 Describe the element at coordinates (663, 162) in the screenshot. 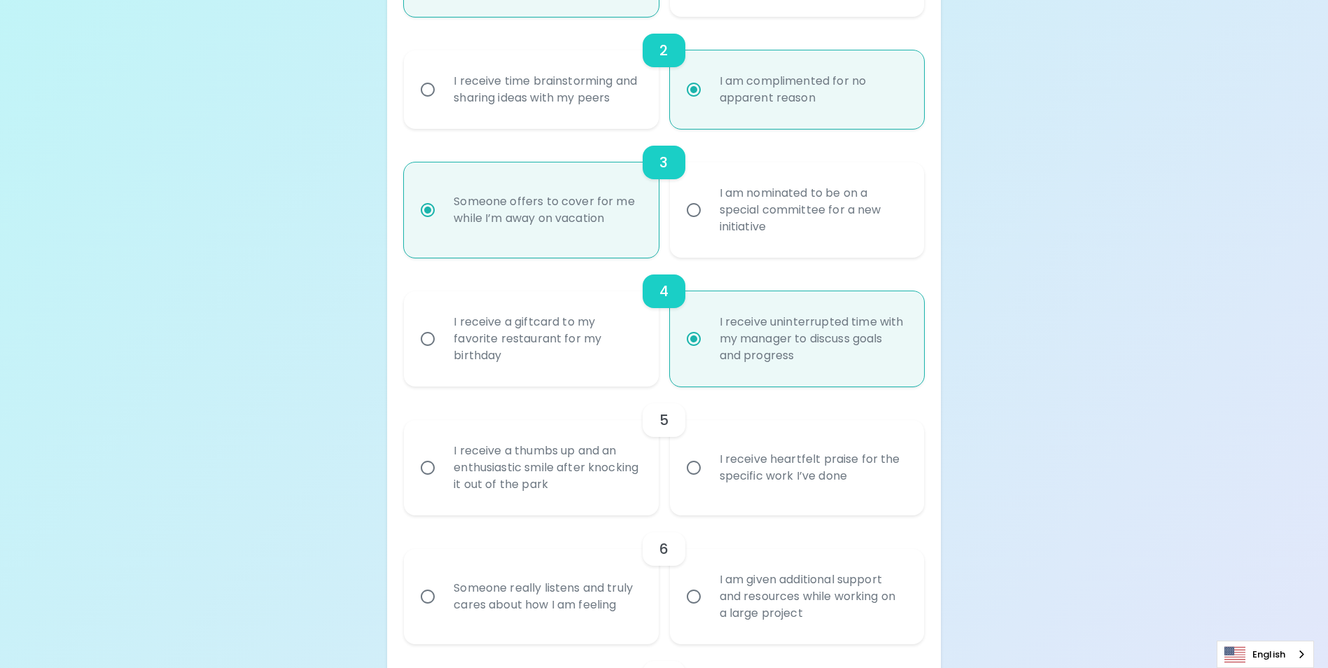

I see `h6: 3` at that location.